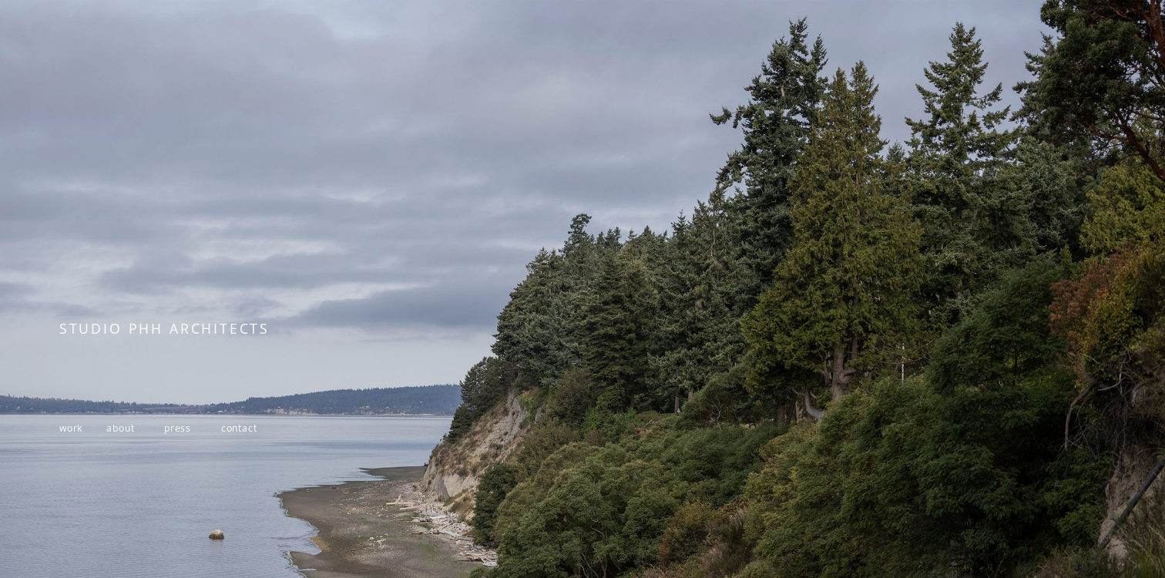  Describe the element at coordinates (120, 427) in the screenshot. I see `span: about` at that location.